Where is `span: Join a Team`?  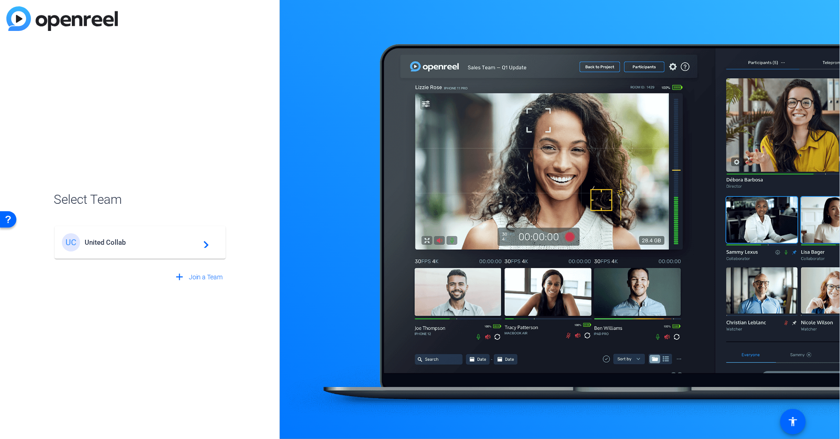
span: Join a Team is located at coordinates (206, 277).